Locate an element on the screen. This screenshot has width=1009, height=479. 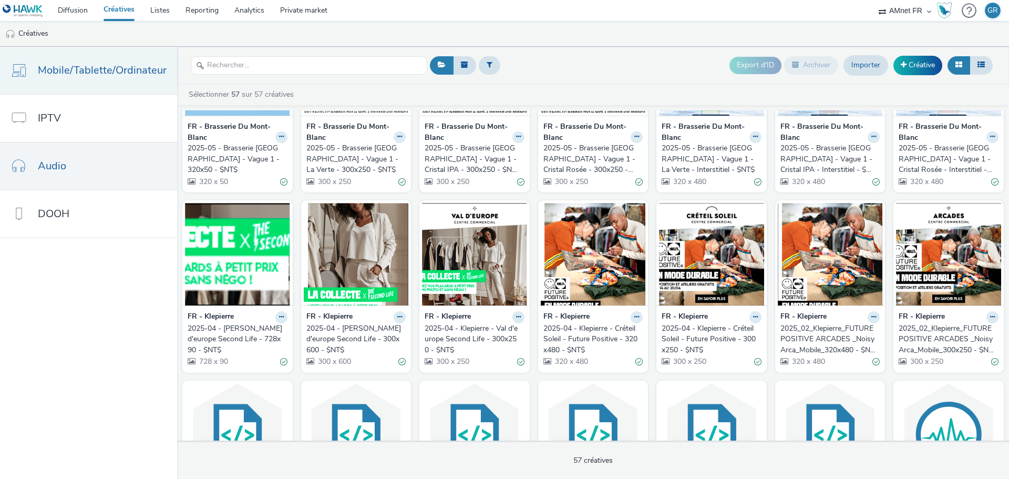
button: Export d'ID is located at coordinates (755, 65).